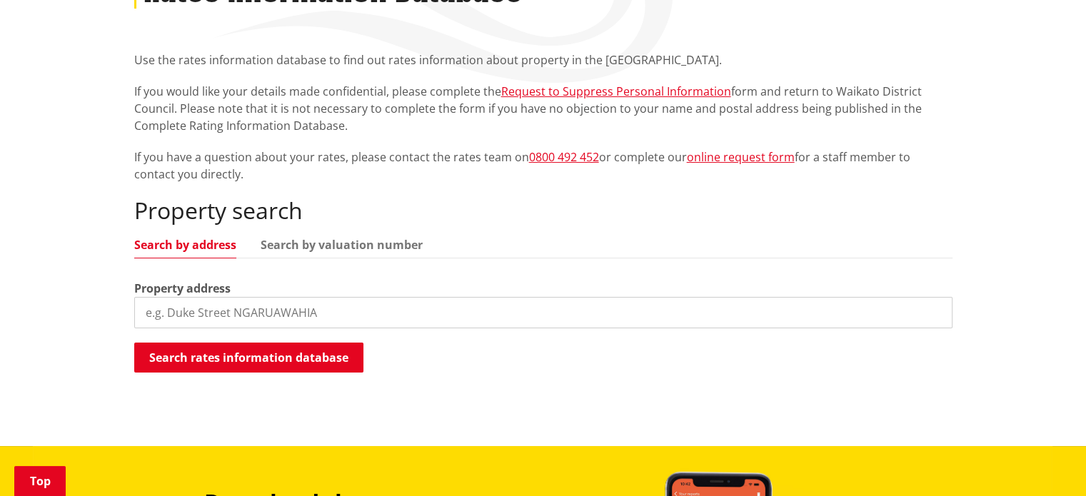  What do you see at coordinates (564, 157) in the screenshot?
I see `a: 0800 492 452` at bounding box center [564, 157].